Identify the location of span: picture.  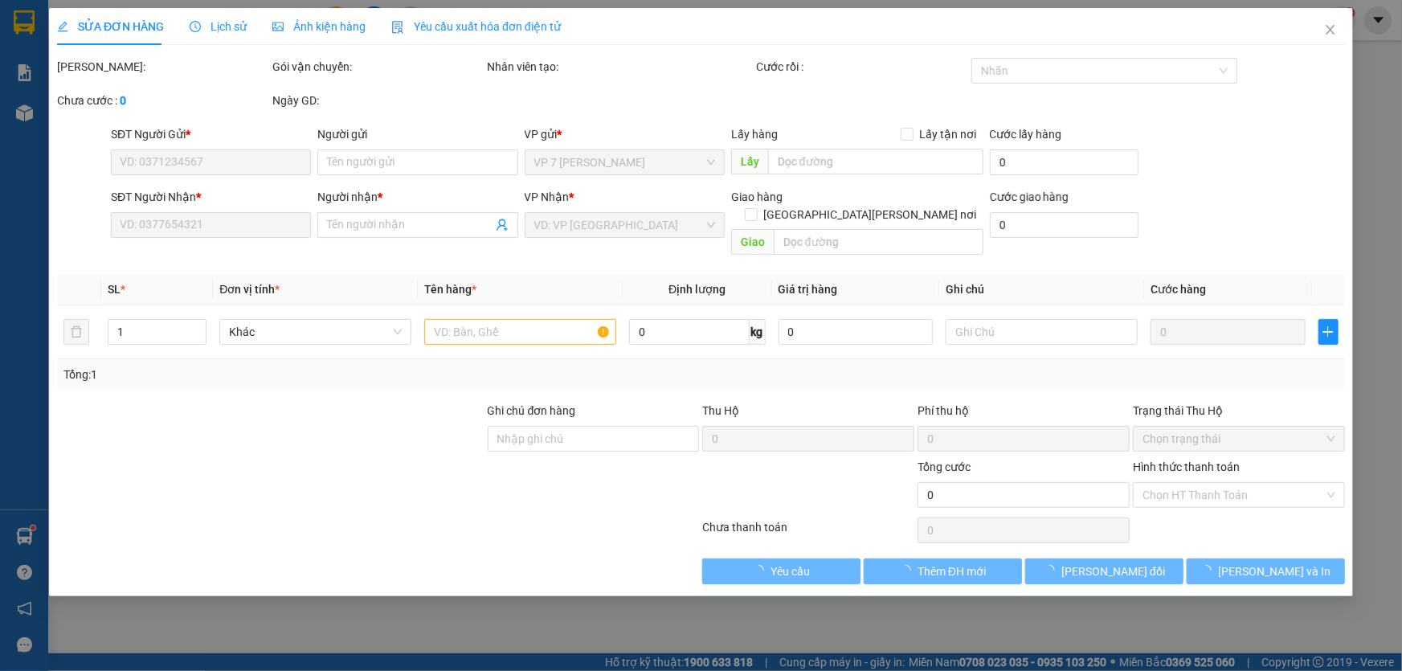
(278, 27).